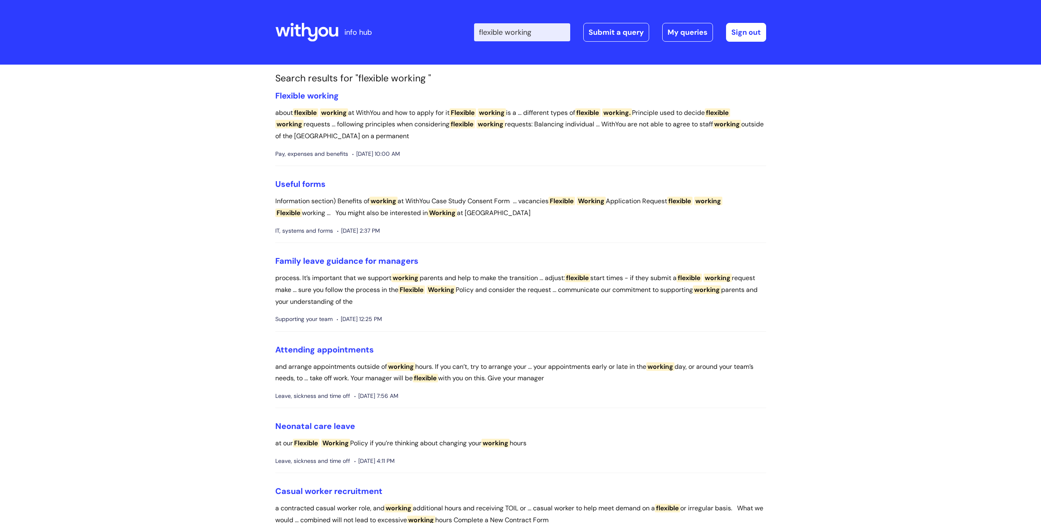 This screenshot has height=523, width=1041. I want to click on p: and arrange appointments outside of hours. If you can’t, try to arrange your ... your appointment..., so click(521, 373).